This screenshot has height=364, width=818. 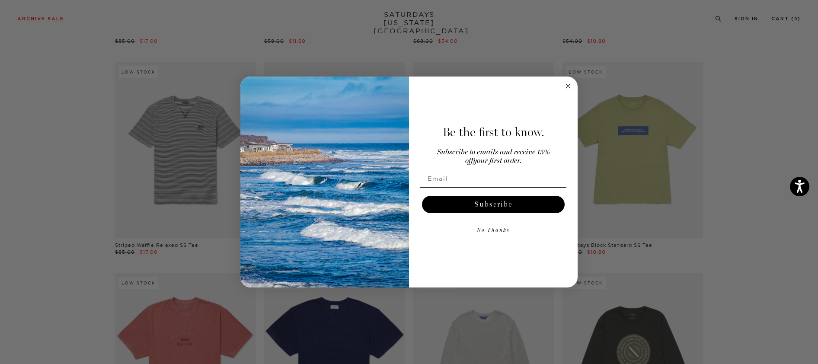 What do you see at coordinates (493, 132) in the screenshot?
I see `span: Be the first to know.` at bounding box center [493, 132].